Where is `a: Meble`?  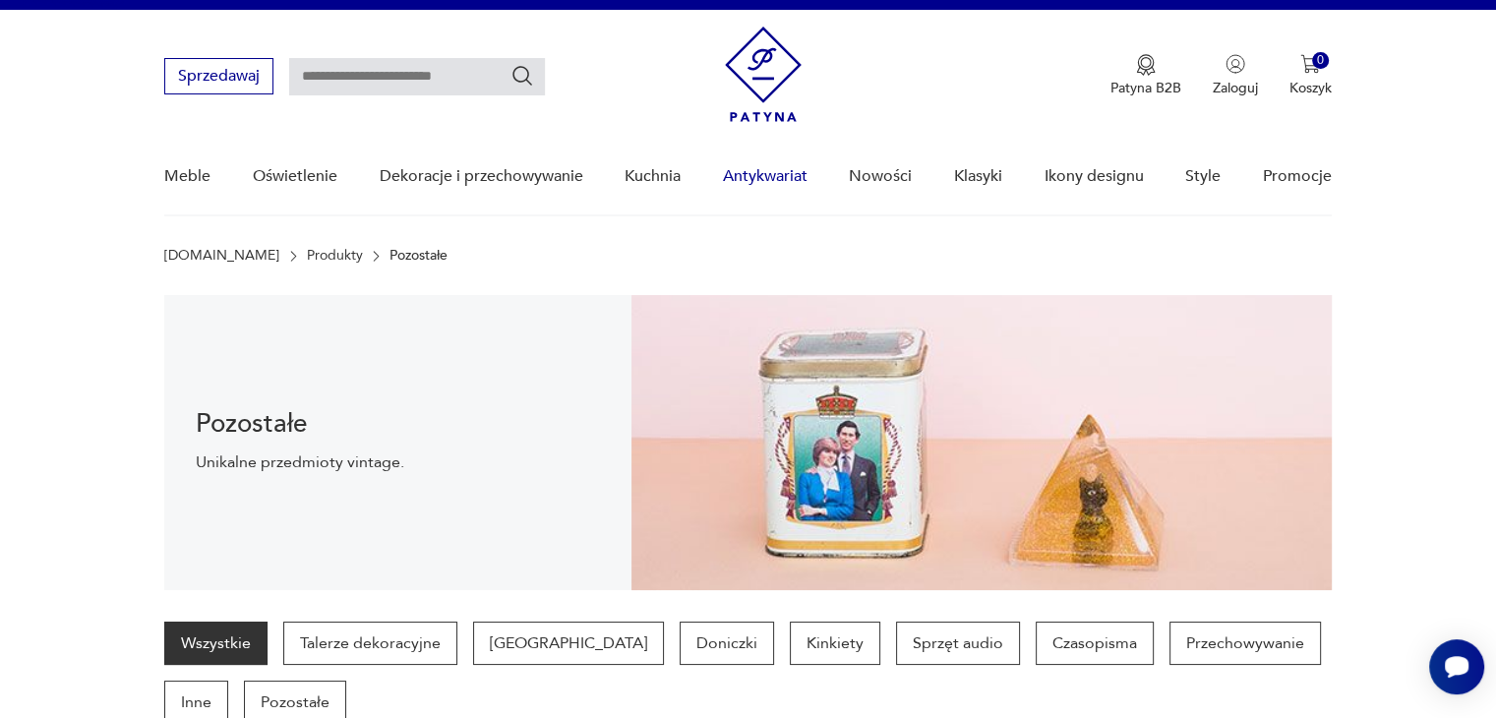 a: Meble is located at coordinates (187, 176).